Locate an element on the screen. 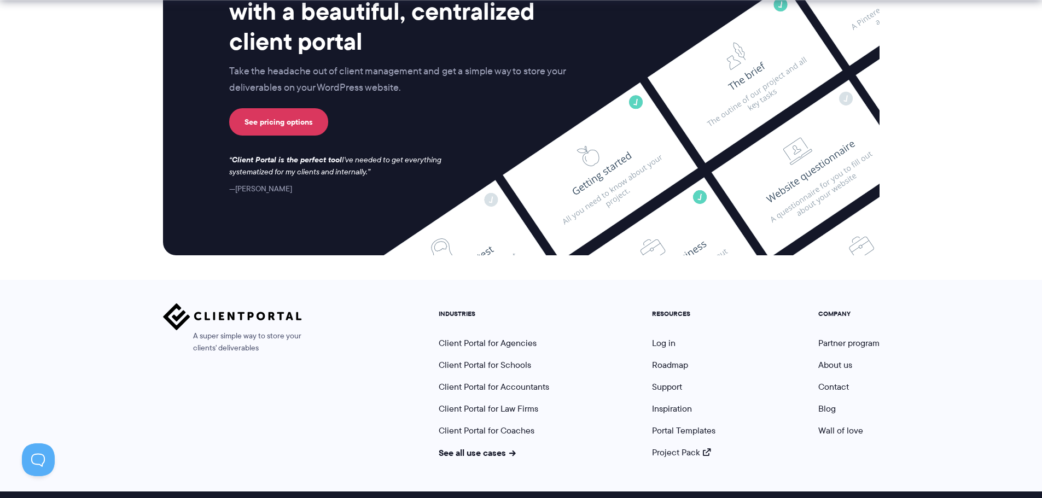 The image size is (1042, 498). a: See all use cases is located at coordinates (478, 453).